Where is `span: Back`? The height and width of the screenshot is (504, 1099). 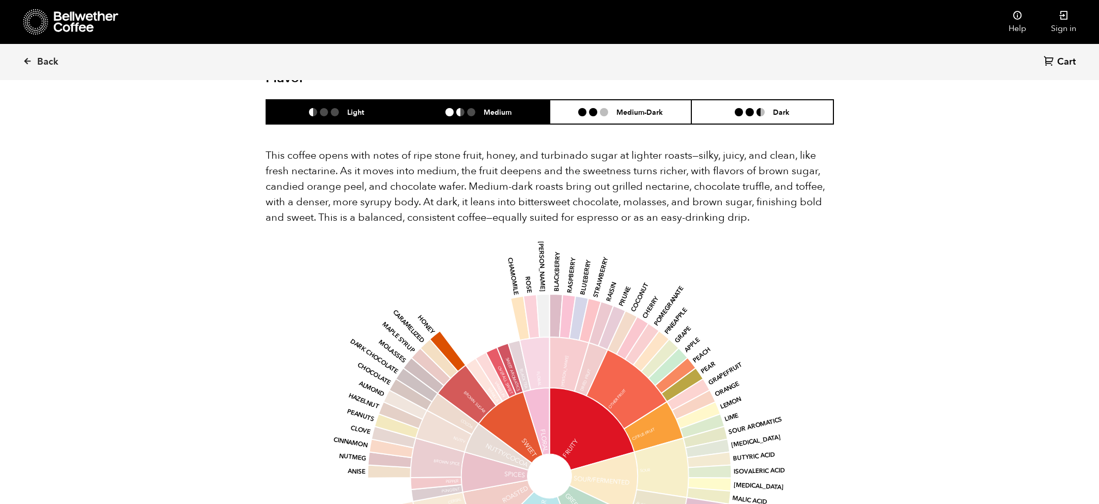 span: Back is located at coordinates (48, 62).